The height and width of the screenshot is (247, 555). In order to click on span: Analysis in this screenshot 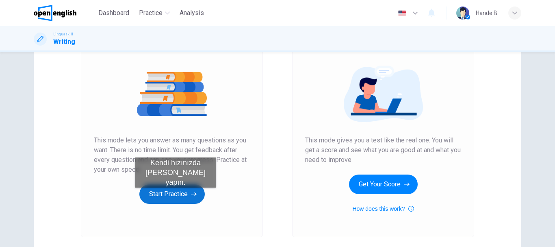, I will do `click(192, 13)`.